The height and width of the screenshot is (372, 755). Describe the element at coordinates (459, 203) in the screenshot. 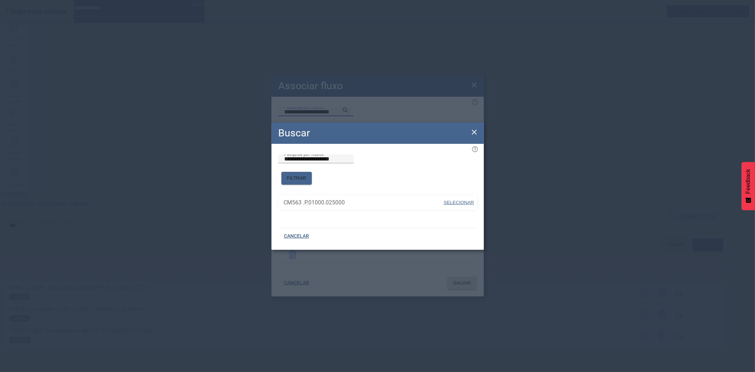

I see `button: SELECIONAR` at that location.